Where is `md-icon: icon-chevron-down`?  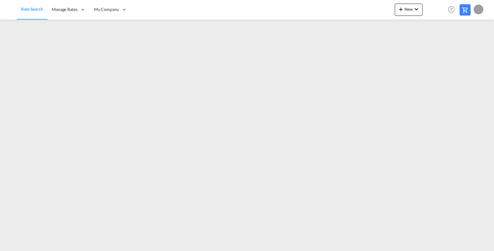 md-icon: icon-chevron-down is located at coordinates (417, 9).